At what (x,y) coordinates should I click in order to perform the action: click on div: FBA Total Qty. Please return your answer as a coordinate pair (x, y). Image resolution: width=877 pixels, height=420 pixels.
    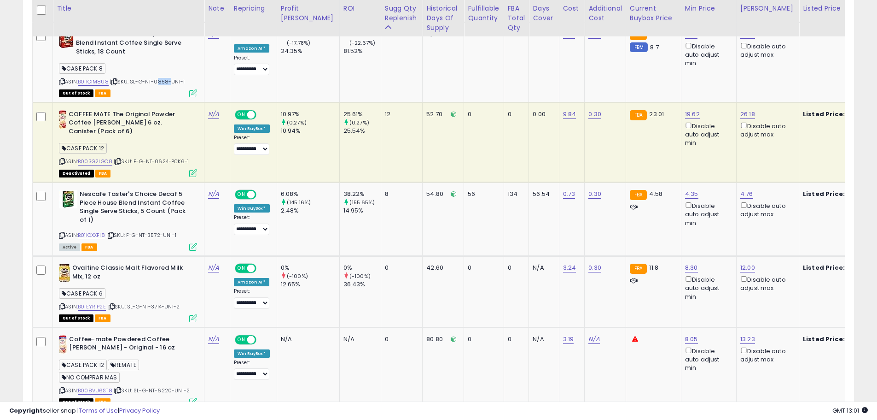
    Looking at the image, I should click on (517, 18).